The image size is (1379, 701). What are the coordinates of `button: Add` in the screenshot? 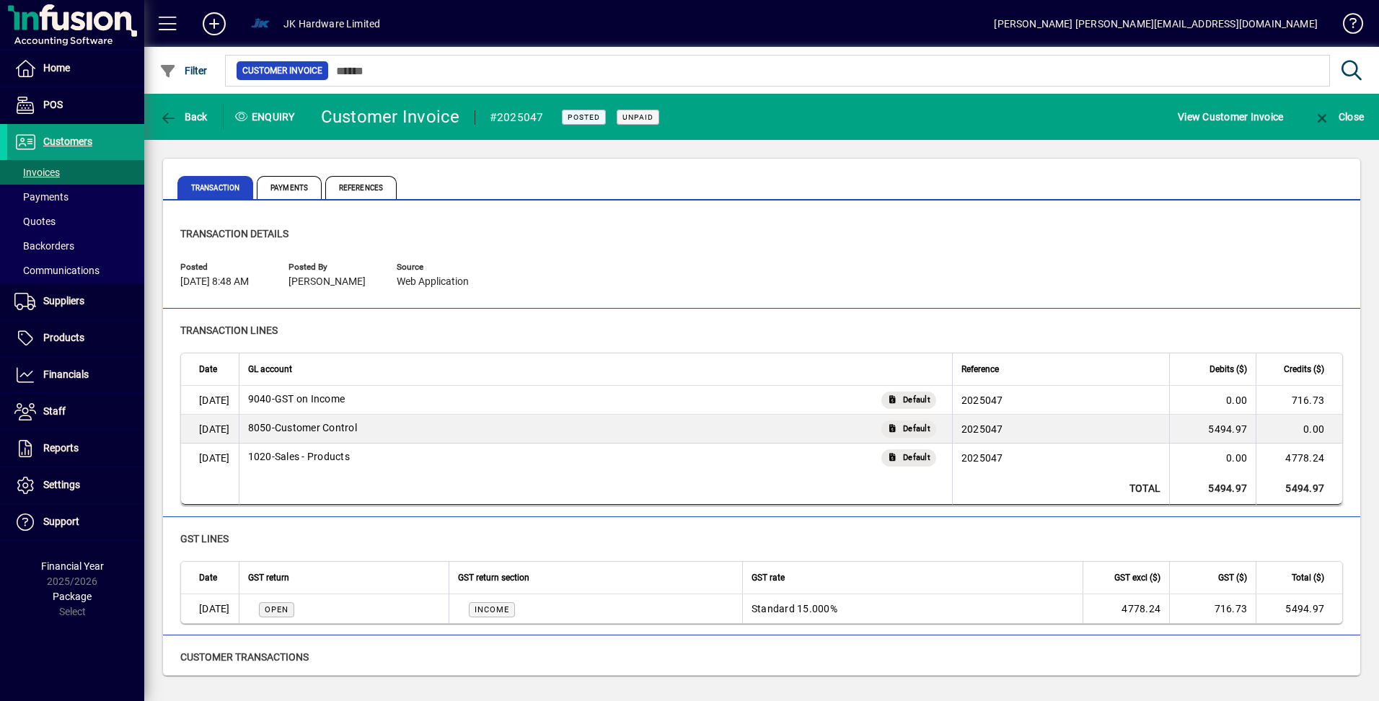 It's located at (214, 24).